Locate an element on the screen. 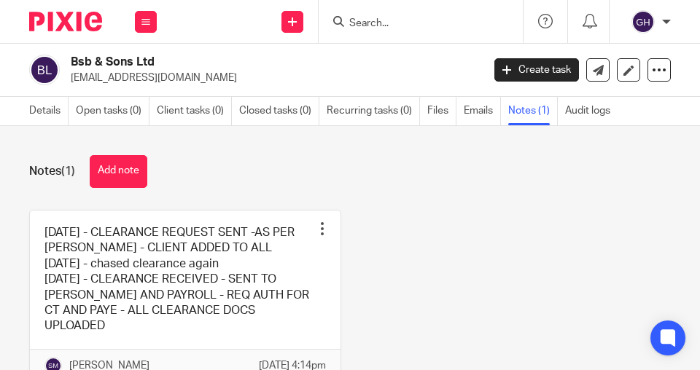 The height and width of the screenshot is (370, 700). h2: Bsb & Sons Ltd is located at coordinates (231, 62).